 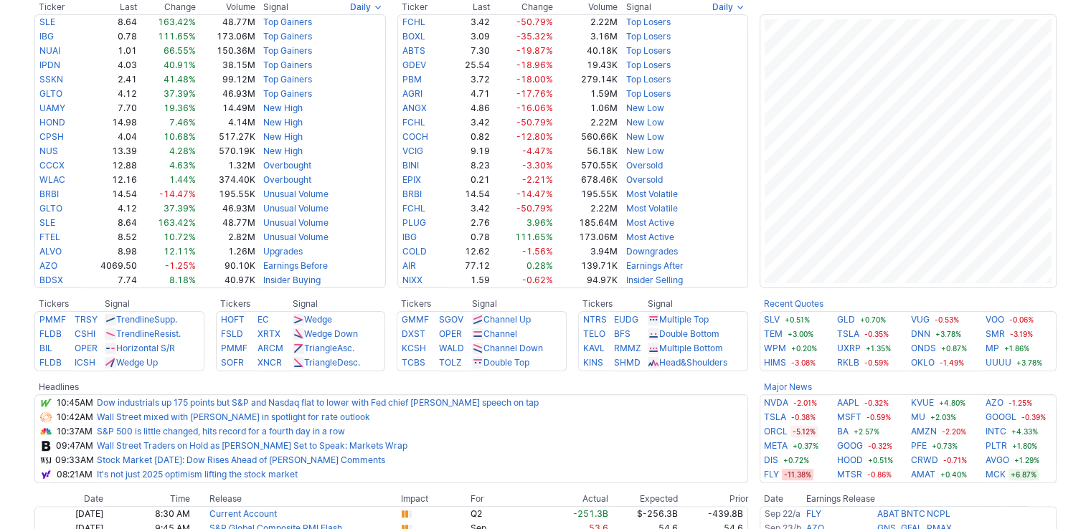 What do you see at coordinates (109, 166) in the screenshot?
I see `td: 12.88` at bounding box center [109, 166].